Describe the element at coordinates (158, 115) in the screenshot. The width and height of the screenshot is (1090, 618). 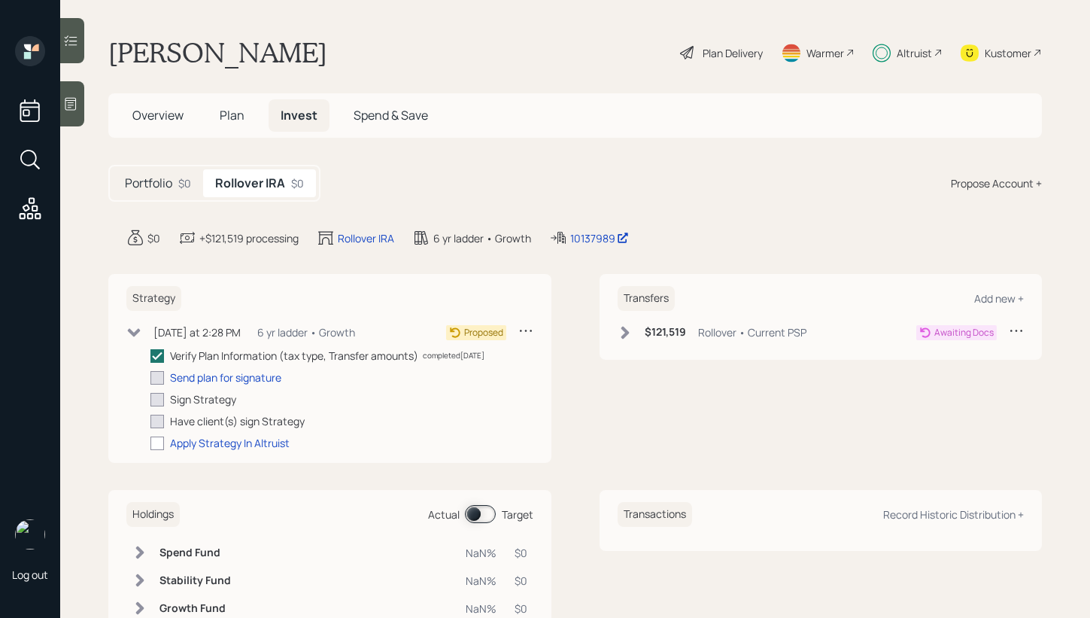
I see `span: Overview` at that location.